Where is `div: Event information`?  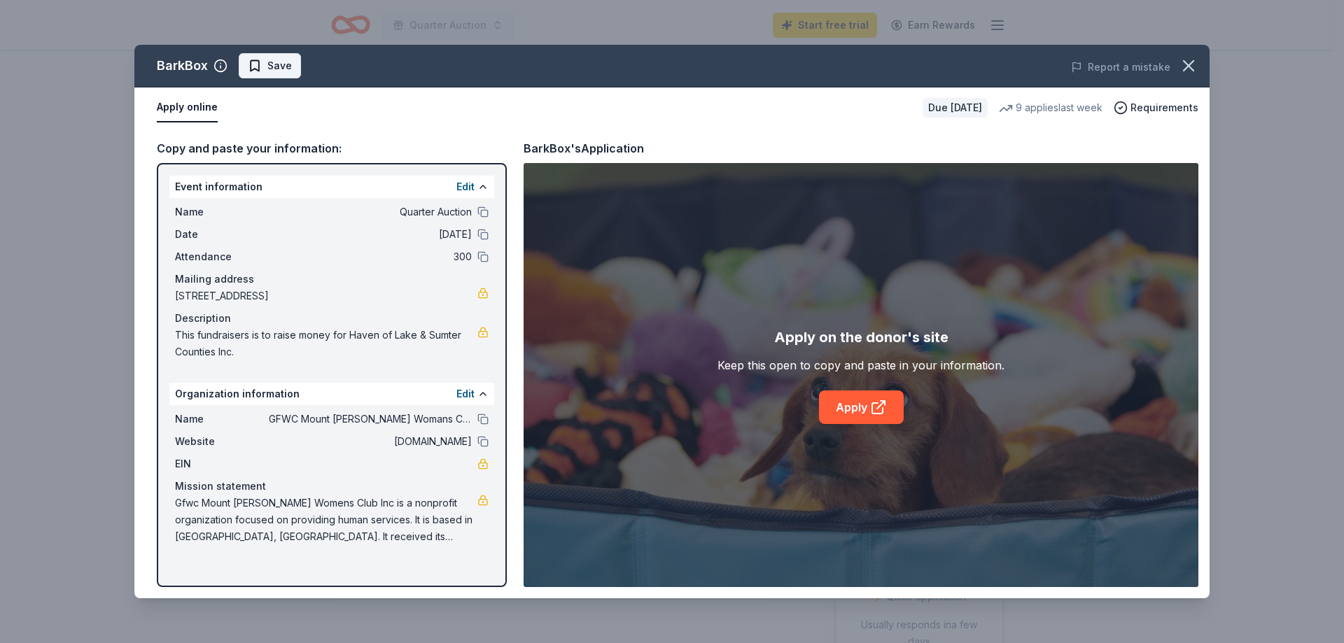 div: Event information is located at coordinates (332, 187).